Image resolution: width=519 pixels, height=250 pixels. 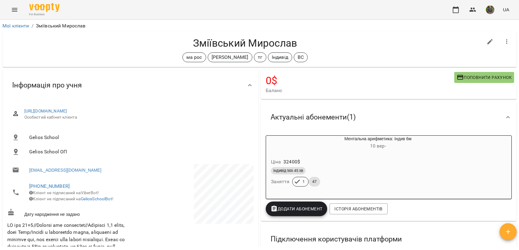 What do you see at coordinates (139, 137) in the screenshot?
I see `span: Gelios School` at bounding box center [139, 137].